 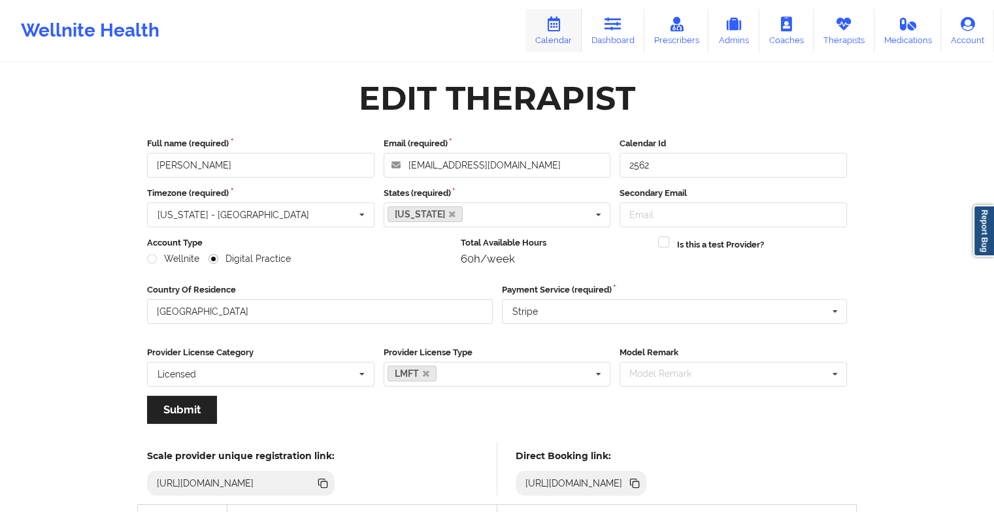 I want to click on div: Model Remark, so click(x=668, y=374).